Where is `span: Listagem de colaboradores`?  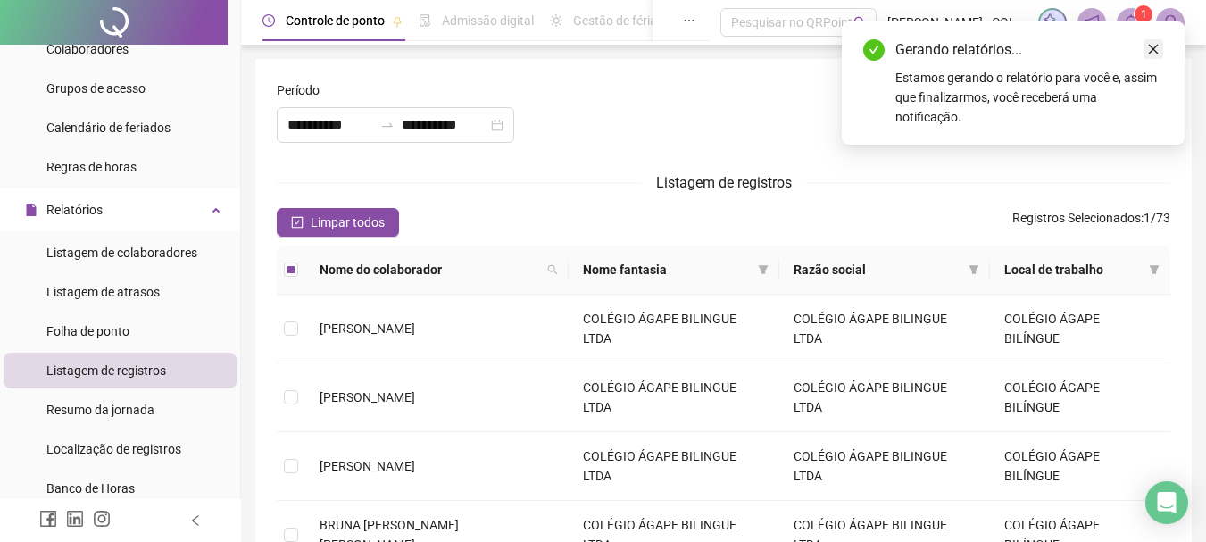 span: Listagem de colaboradores is located at coordinates (121, 253).